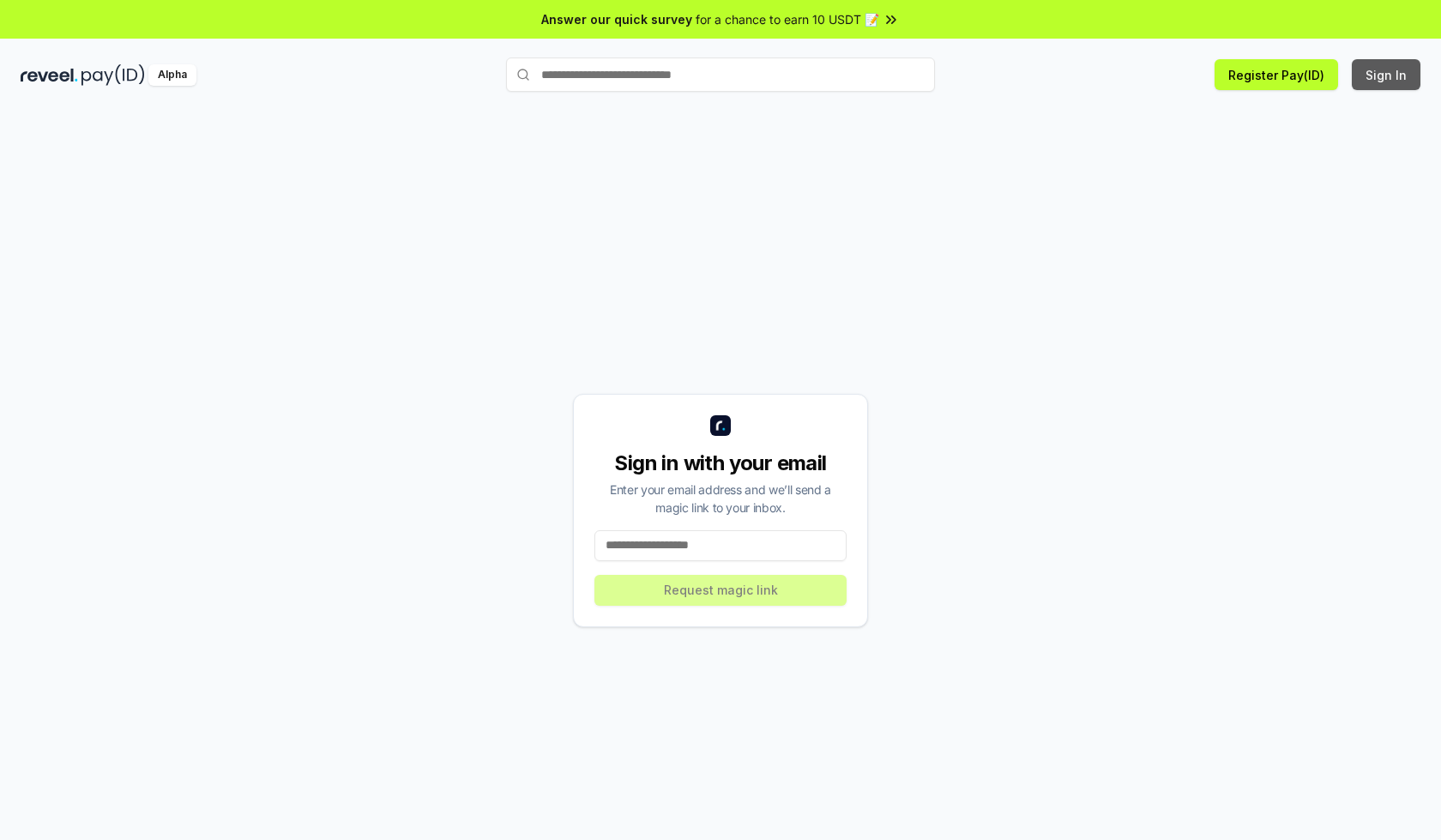 The height and width of the screenshot is (840, 1441). I want to click on img: pay_id, so click(113, 75).